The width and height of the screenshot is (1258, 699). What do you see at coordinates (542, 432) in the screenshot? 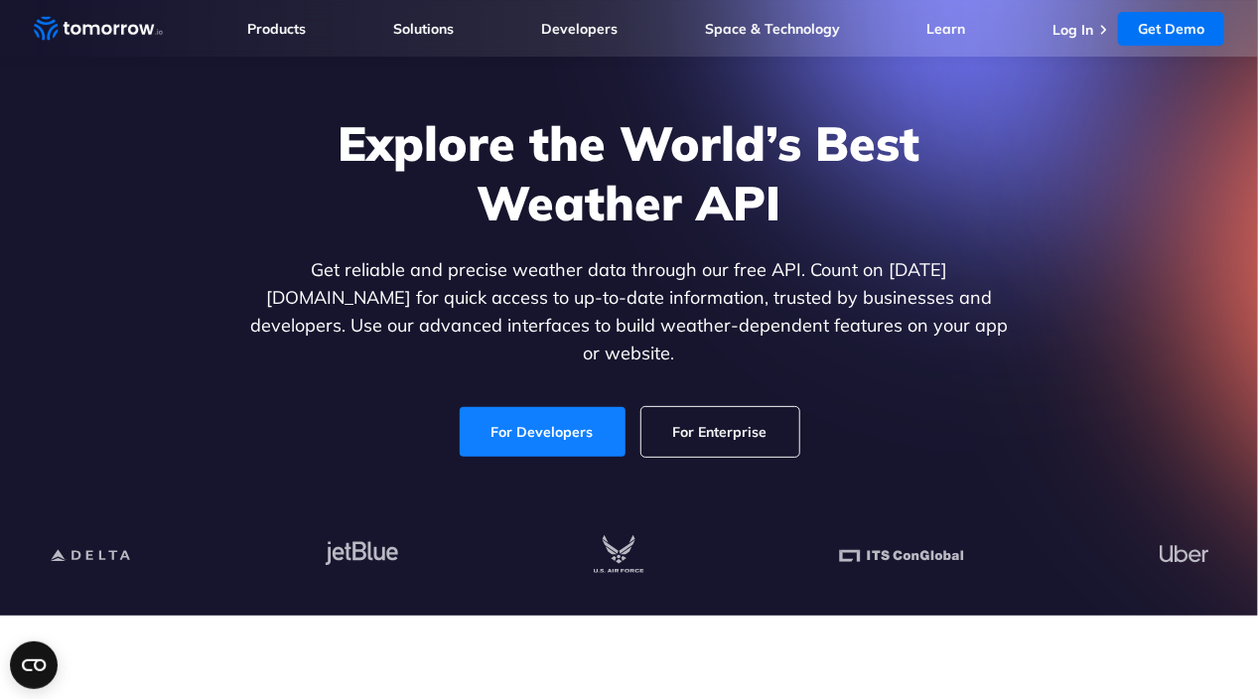
I see `a: For Developers` at bounding box center [542, 432].